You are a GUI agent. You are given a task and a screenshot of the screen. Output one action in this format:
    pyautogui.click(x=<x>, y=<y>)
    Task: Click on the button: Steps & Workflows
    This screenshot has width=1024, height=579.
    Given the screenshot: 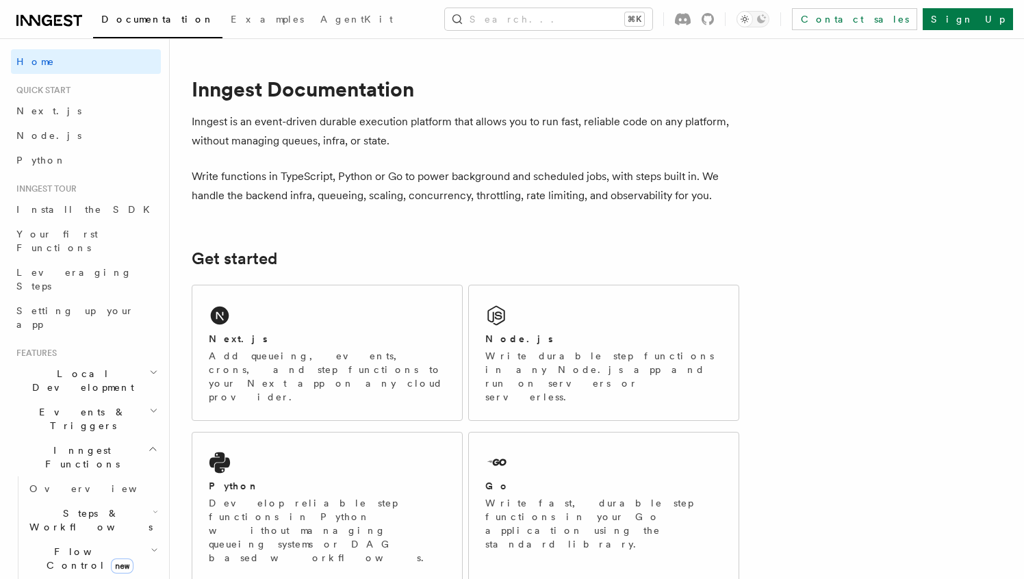 What is the action you would take?
    pyautogui.click(x=92, y=520)
    